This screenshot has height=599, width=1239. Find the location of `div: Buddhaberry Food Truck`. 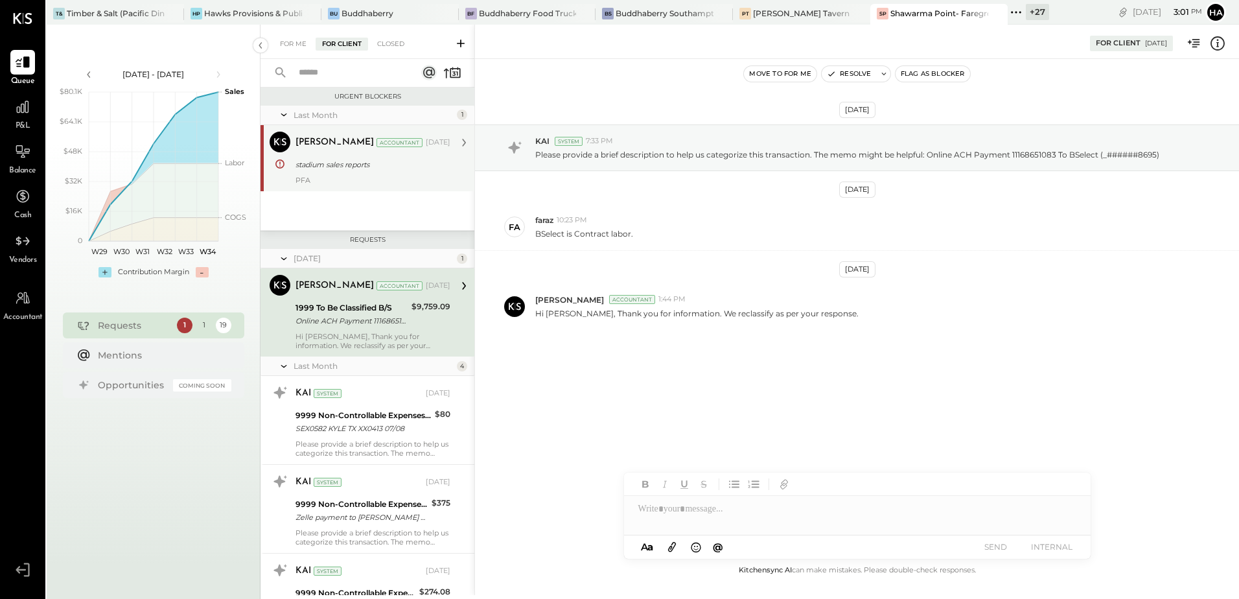

div: Buddhaberry Food Truck is located at coordinates (528, 13).